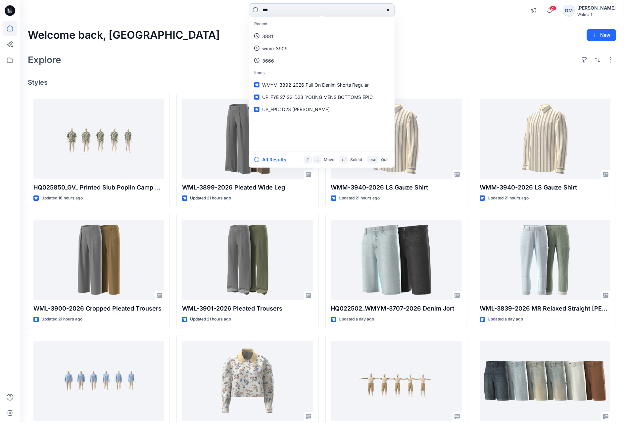 This screenshot has width=624, height=423. What do you see at coordinates (601, 35) in the screenshot?
I see `button: New` at bounding box center [601, 35].